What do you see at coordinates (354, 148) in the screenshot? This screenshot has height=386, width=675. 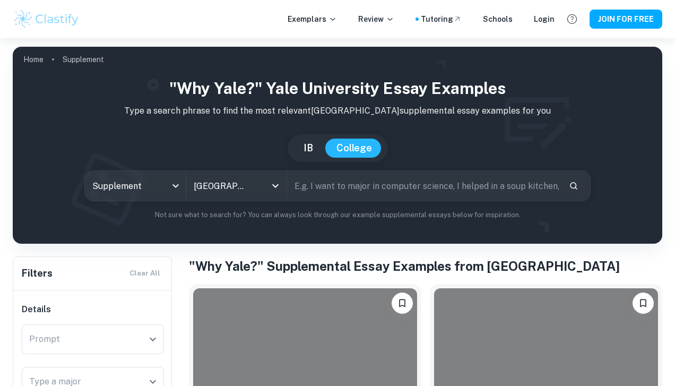 I see `button: College` at bounding box center [354, 148].